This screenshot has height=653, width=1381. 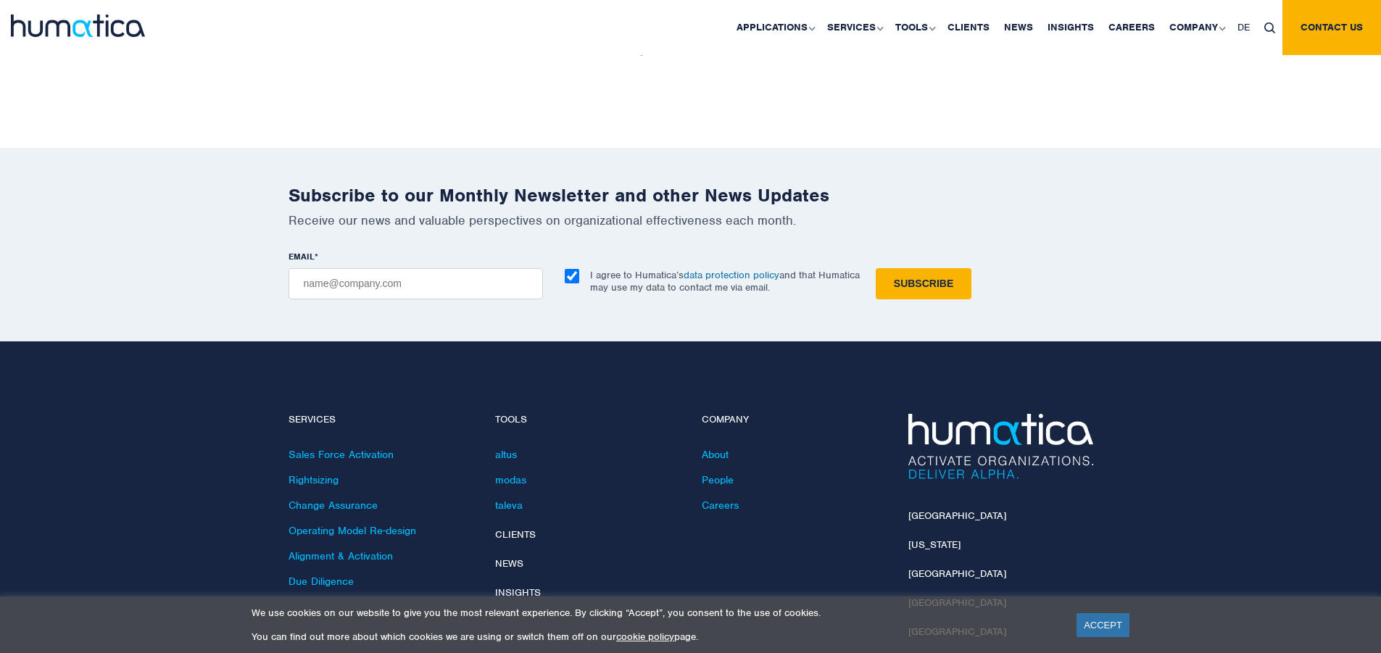 I want to click on a: data protection policy, so click(x=732, y=275).